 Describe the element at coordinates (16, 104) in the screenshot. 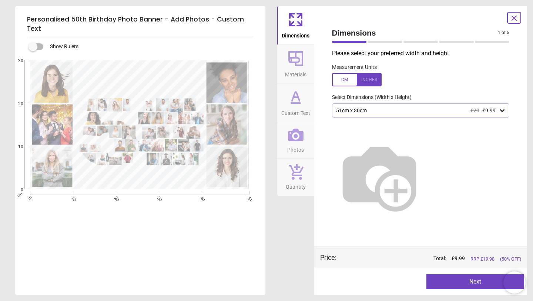

I see `span: 20` at that location.